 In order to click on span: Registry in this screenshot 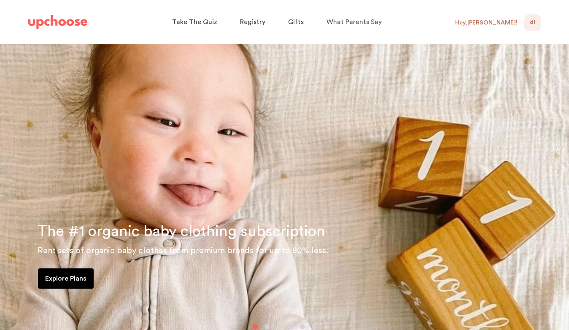, I will do `click(253, 22)`.